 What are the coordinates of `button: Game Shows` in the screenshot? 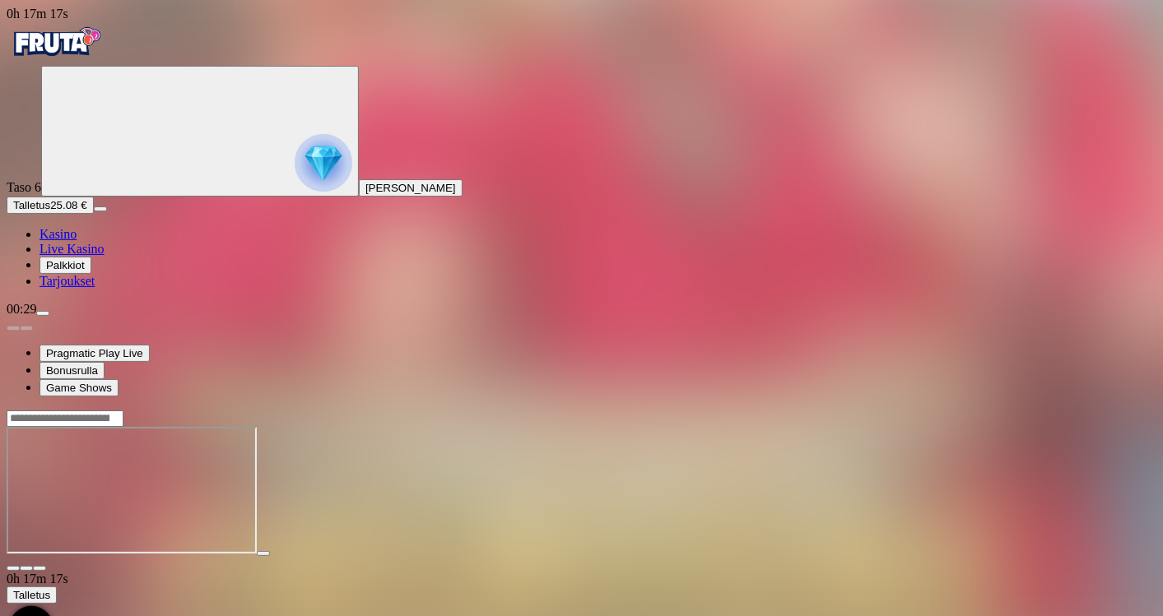 It's located at (79, 388).